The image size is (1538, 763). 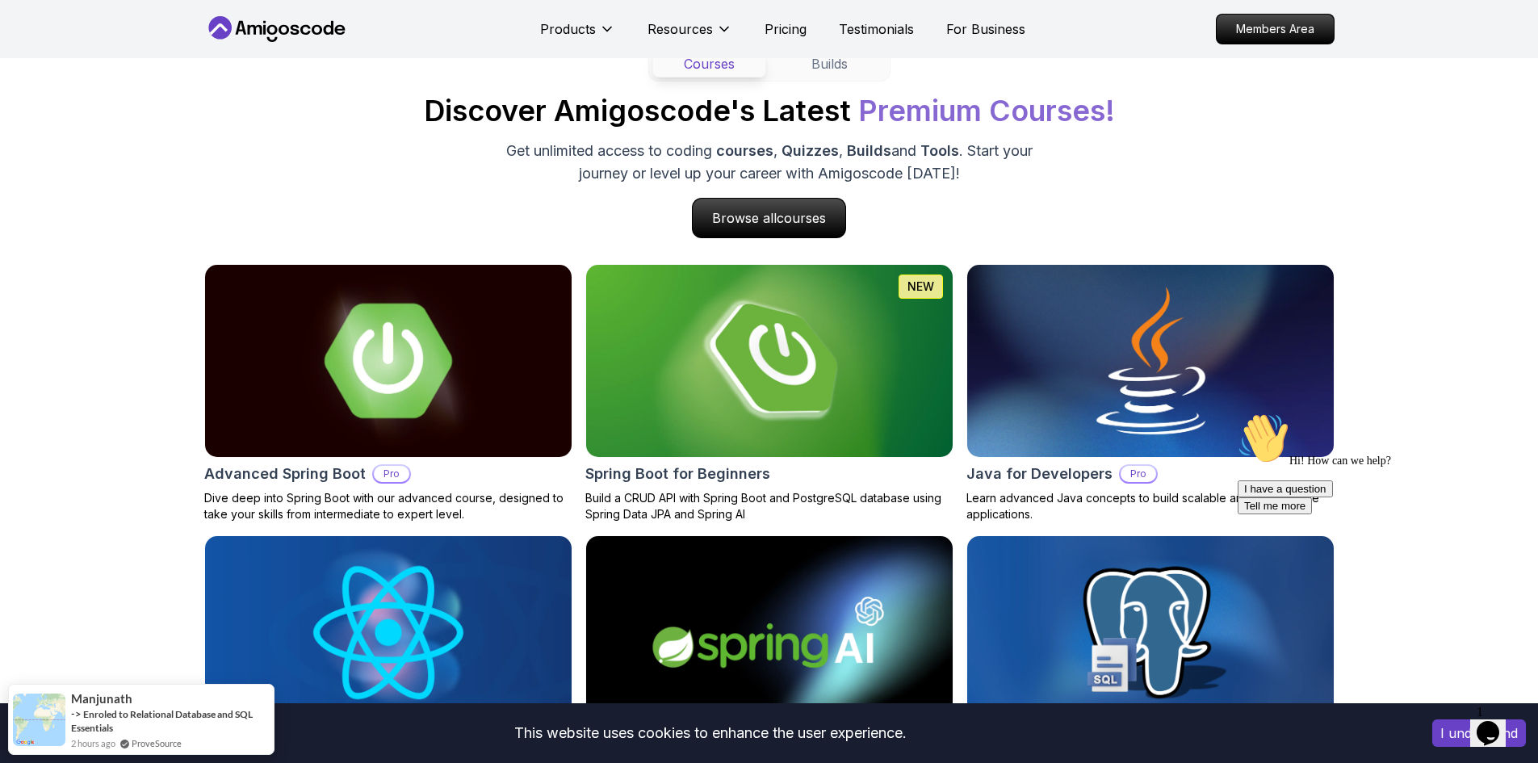 What do you see at coordinates (1151, 632) in the screenshot?
I see `img: SQL and Databases Fundamentals card` at bounding box center [1151, 632].